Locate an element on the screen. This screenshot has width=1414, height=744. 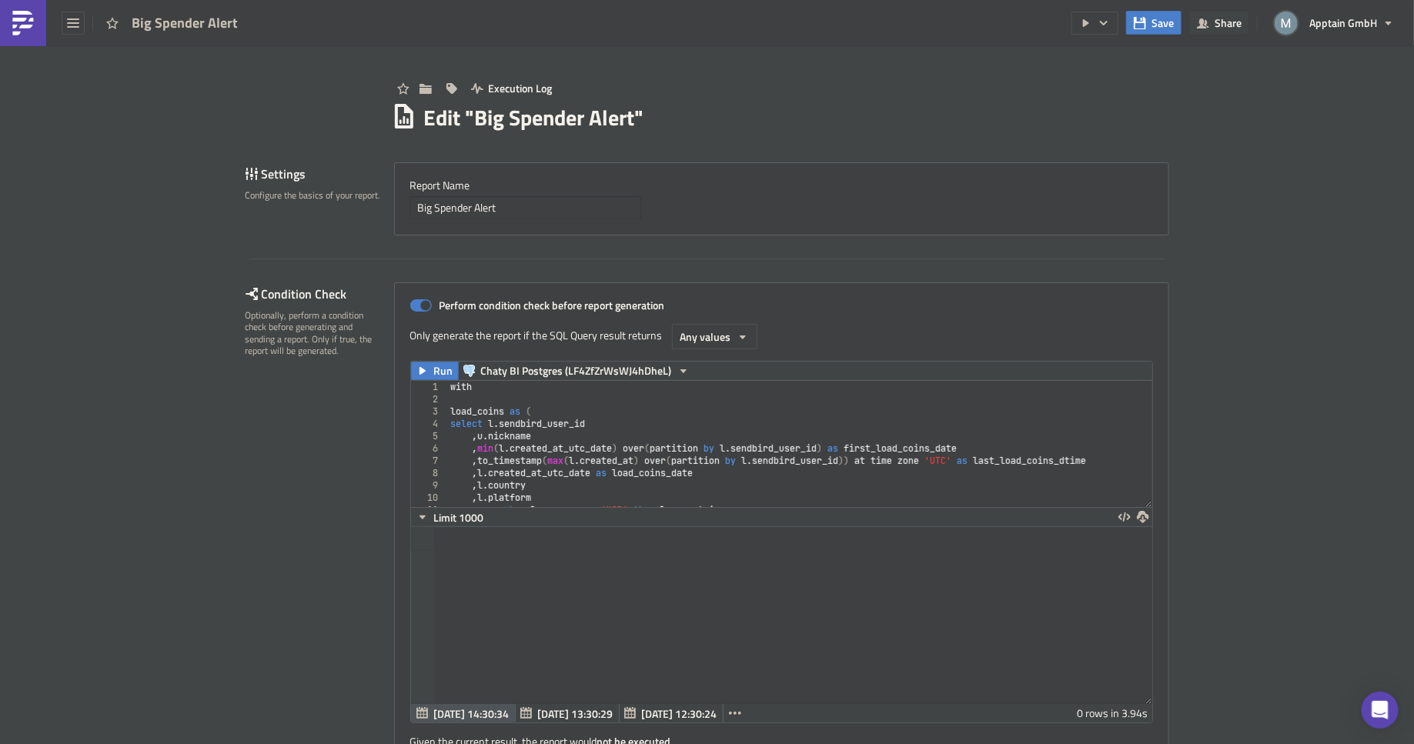
div: 10 is located at coordinates (430, 498).